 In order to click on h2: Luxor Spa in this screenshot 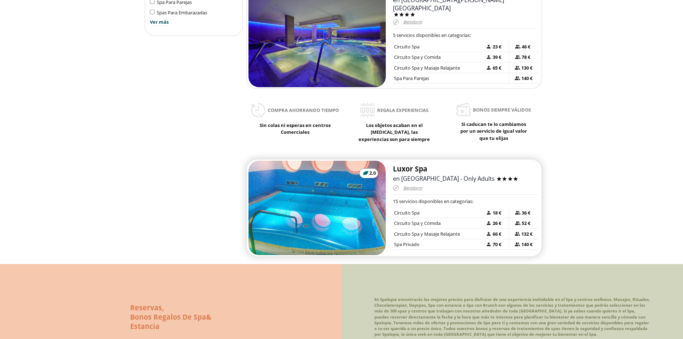, I will do `click(466, 169)`.